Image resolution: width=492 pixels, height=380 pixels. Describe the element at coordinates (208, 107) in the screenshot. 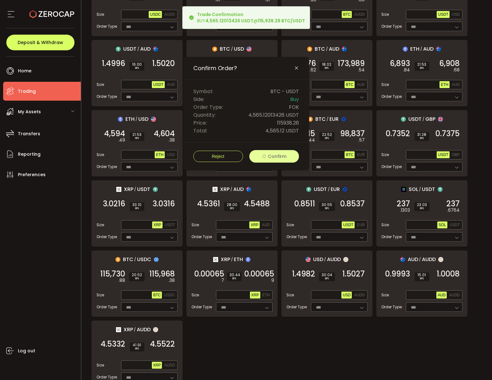

I see `span: Order Type:` at that location.